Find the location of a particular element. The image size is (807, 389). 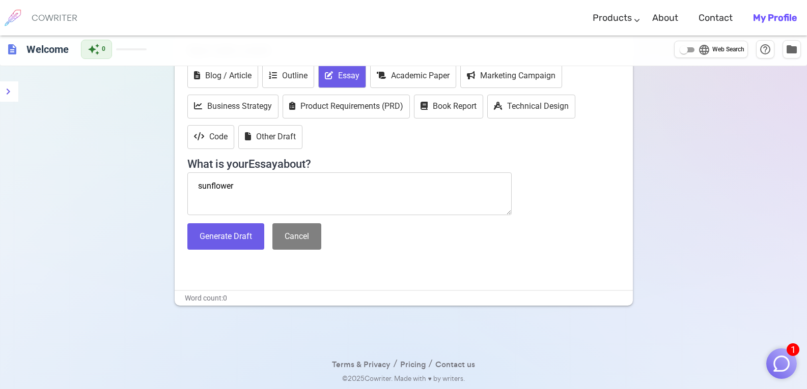

span: folder is located at coordinates (792, 49).